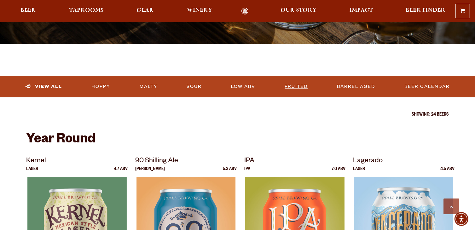 This screenshot has width=475, height=230. What do you see at coordinates (462, 219) in the screenshot?
I see `div: Accessibility Menu` at bounding box center [462, 219].